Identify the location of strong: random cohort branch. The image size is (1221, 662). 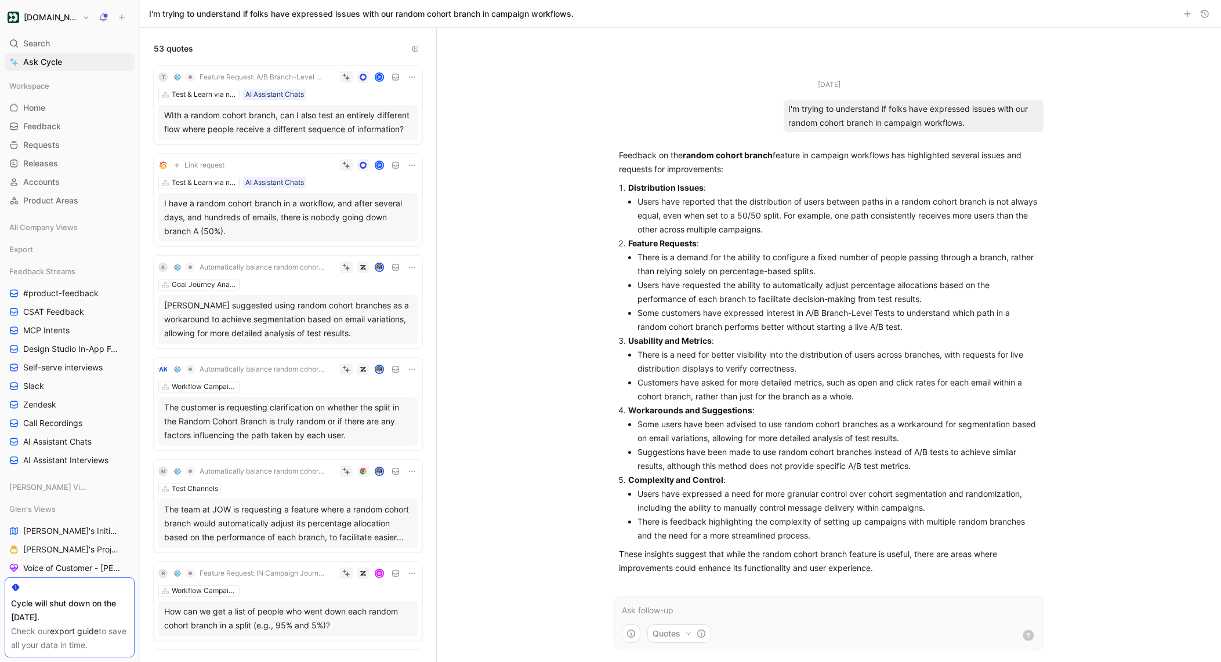
(727, 155).